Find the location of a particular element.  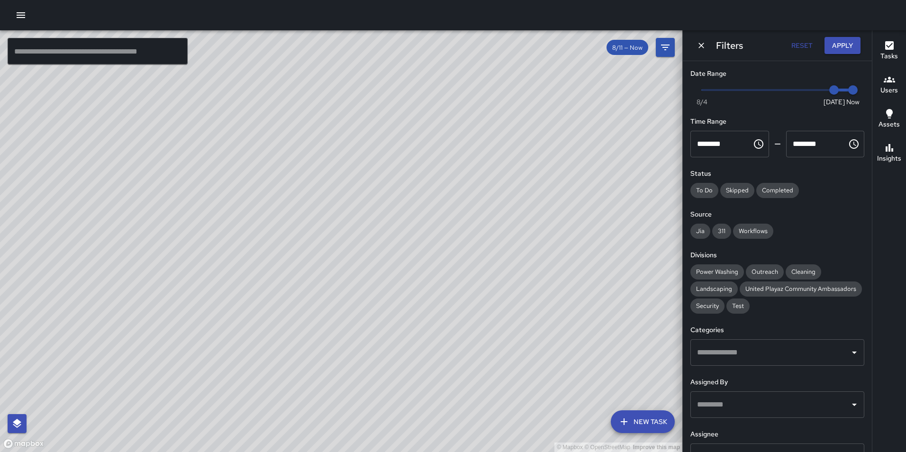

button: Apply is located at coordinates (842, 45).